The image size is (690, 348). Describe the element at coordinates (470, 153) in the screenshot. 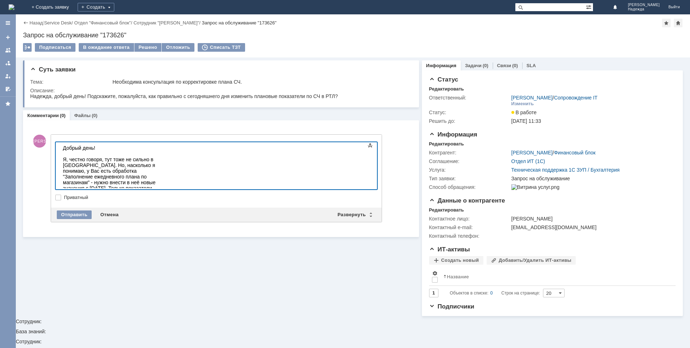

I see `div: Контрагент:` at that location.